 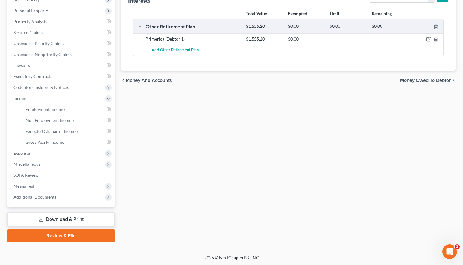 What do you see at coordinates (68, 120) in the screenshot?
I see `a: Non Employment Income` at bounding box center [68, 120].